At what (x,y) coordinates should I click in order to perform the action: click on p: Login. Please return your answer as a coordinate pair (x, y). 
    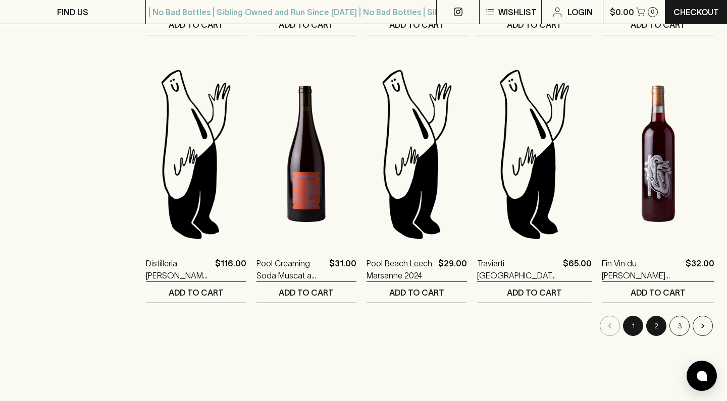
    Looking at the image, I should click on (580, 12).